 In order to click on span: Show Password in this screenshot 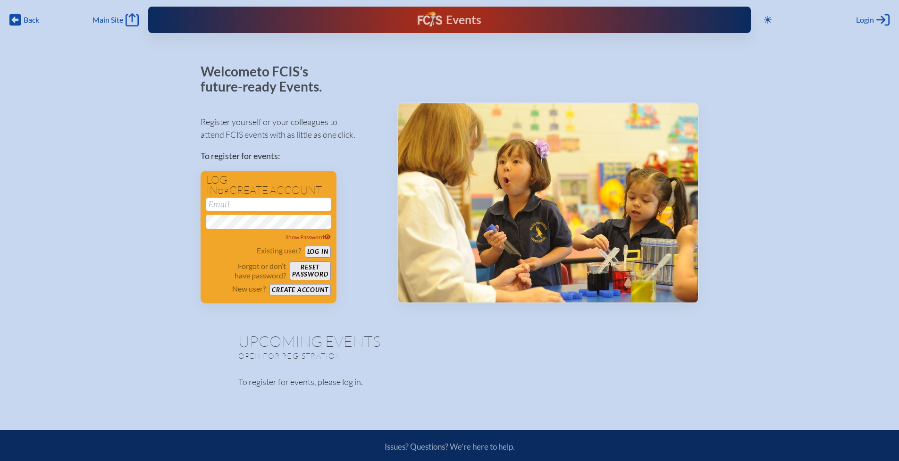, I will do `click(308, 237)`.